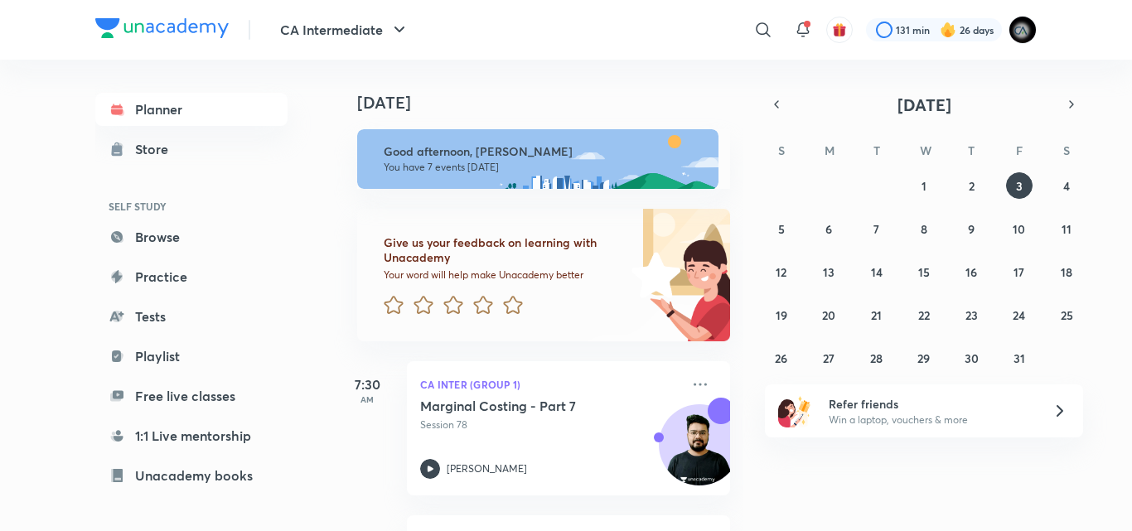  Describe the element at coordinates (924, 272) in the screenshot. I see `abbr: October 15, 2025` at that location.